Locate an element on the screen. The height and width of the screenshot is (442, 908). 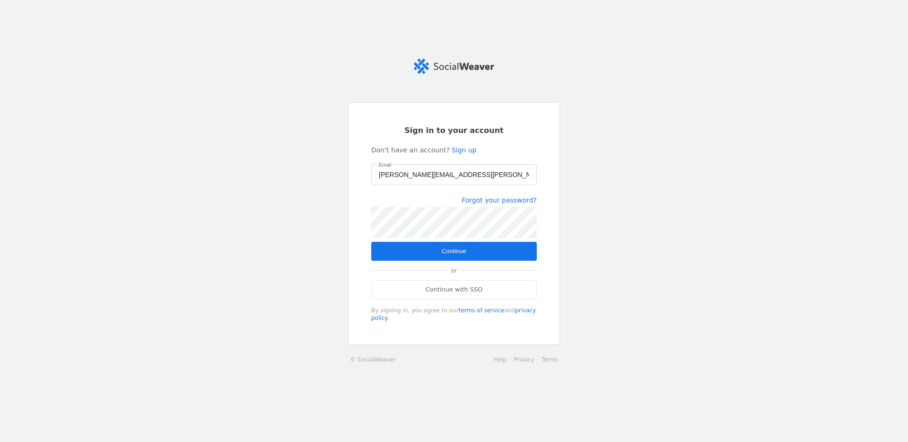
a: terms of service is located at coordinates (482, 310).